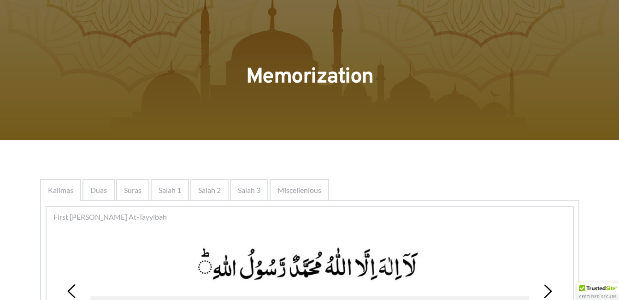 Image resolution: width=619 pixels, height=300 pixels. Describe the element at coordinates (133, 190) in the screenshot. I see `span: Suras` at that location.